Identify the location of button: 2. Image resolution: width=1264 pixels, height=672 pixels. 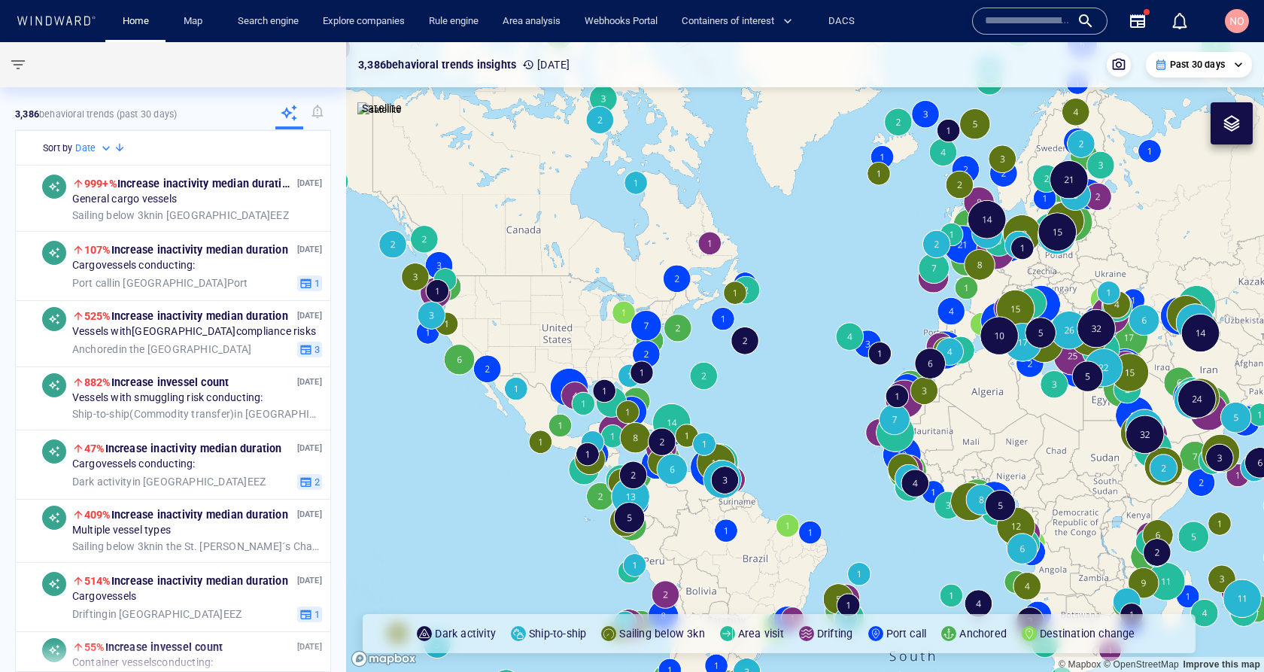
(309, 482).